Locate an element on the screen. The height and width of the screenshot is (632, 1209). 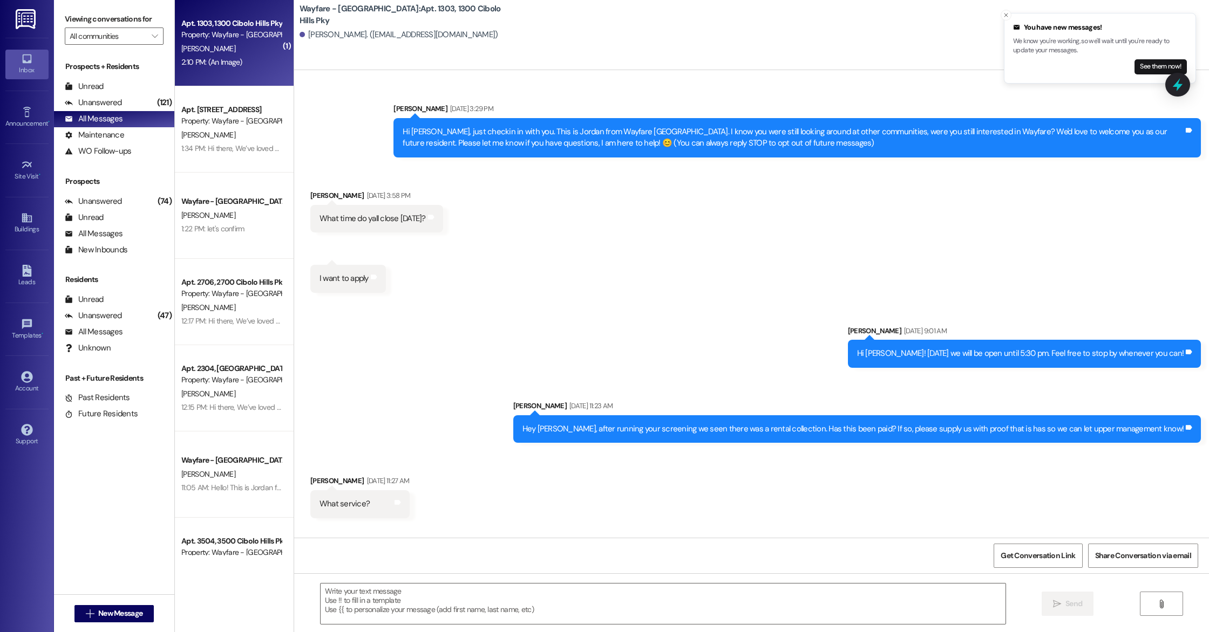
div: WO Follow-ups is located at coordinates (98, 151).